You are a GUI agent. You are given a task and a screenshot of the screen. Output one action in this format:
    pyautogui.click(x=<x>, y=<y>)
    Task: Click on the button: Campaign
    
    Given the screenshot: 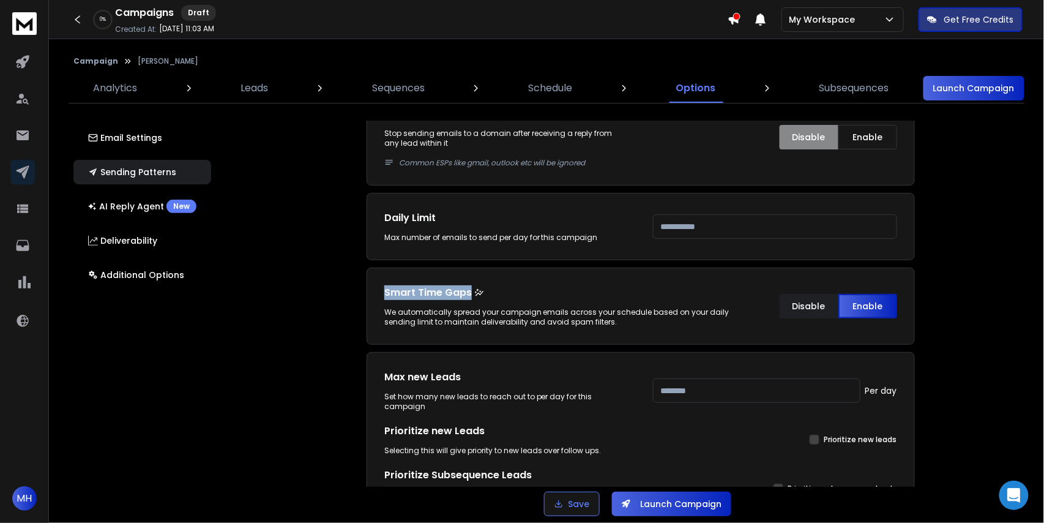 What is the action you would take?
    pyautogui.click(x=95, y=61)
    